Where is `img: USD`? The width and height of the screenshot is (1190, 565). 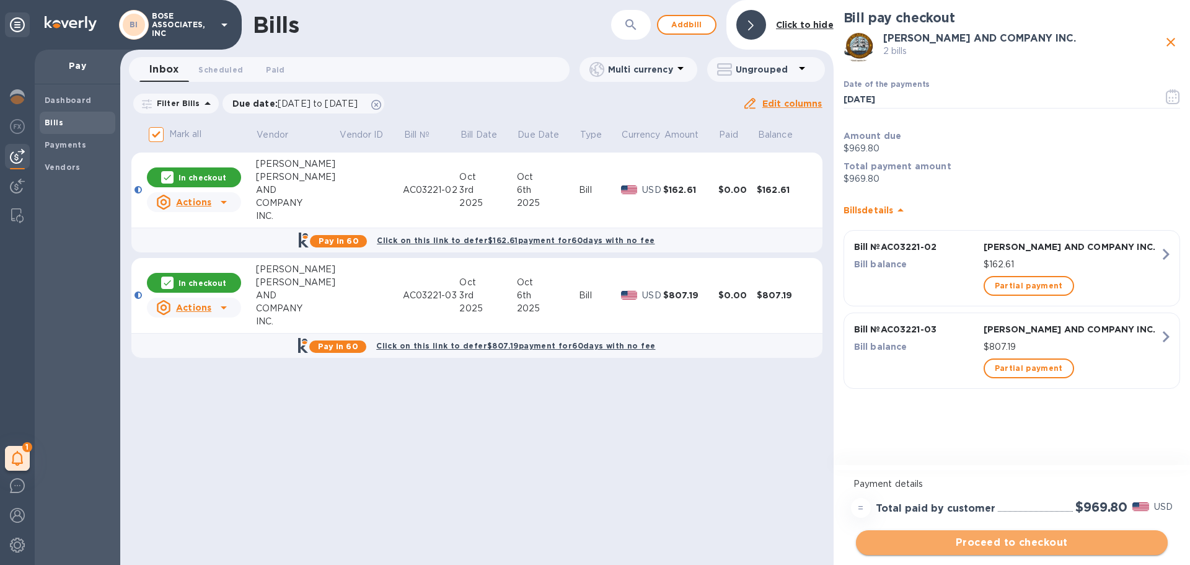
img: USD is located at coordinates (629, 295).